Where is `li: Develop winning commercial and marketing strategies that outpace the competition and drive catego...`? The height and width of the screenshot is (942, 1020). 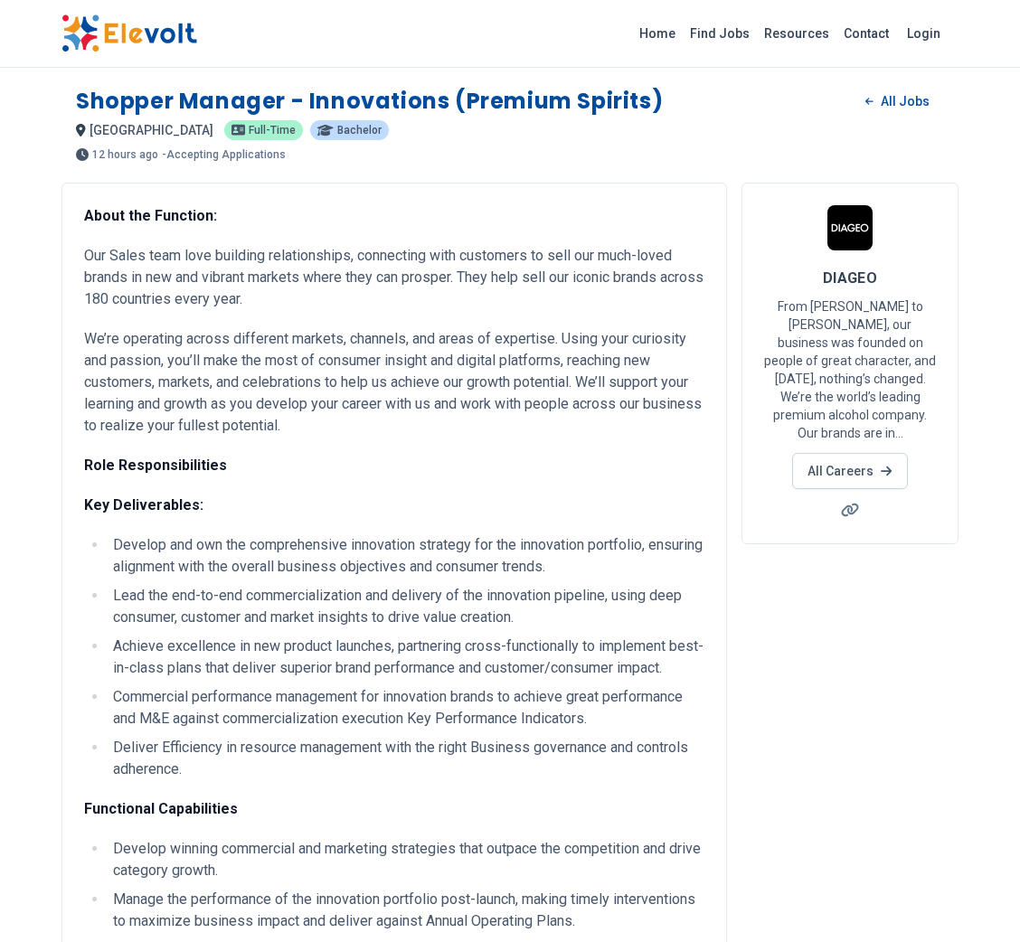
li: Develop winning commercial and marketing strategies that outpace the competition and drive catego... is located at coordinates (406, 860).